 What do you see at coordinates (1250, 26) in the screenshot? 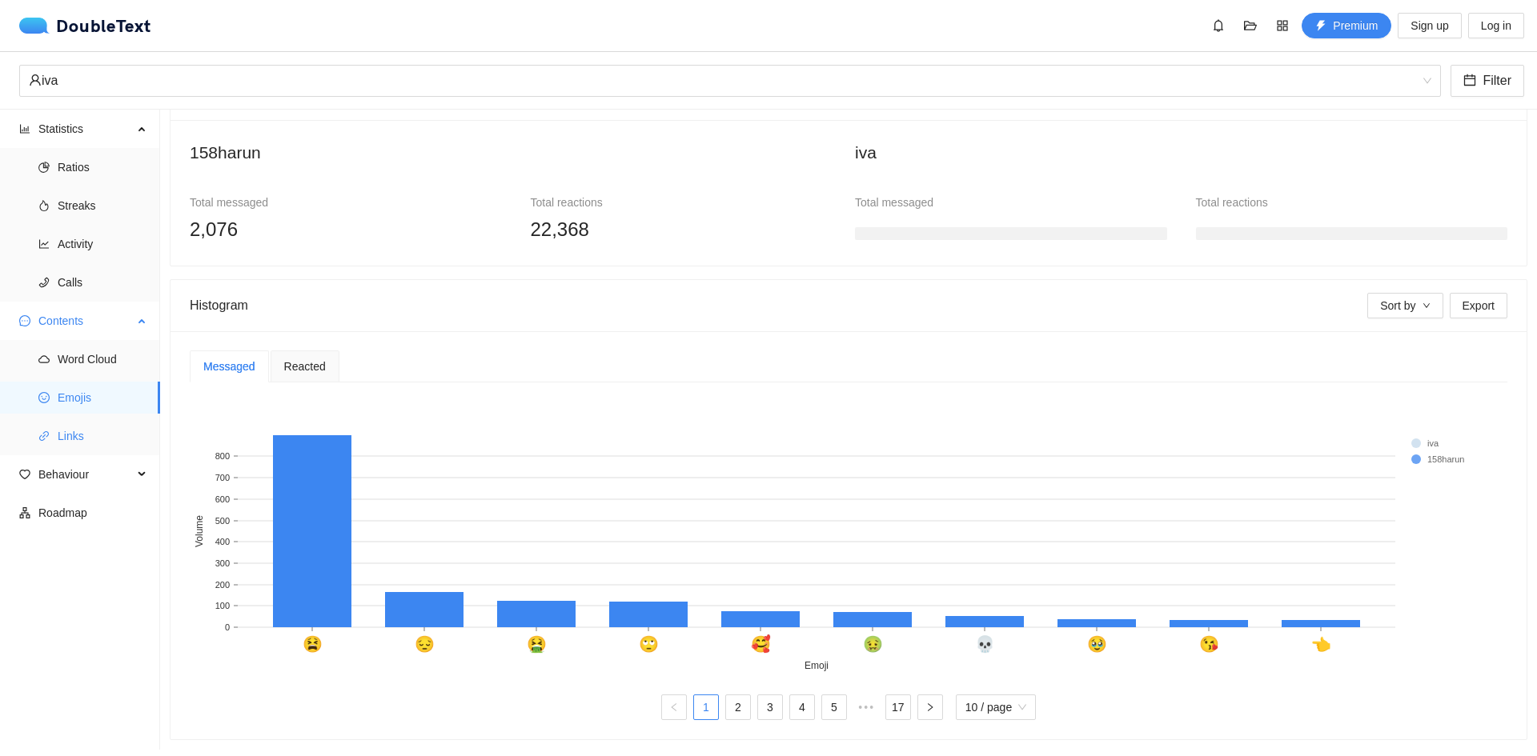
I see `span: folder-open` at bounding box center [1250, 26].